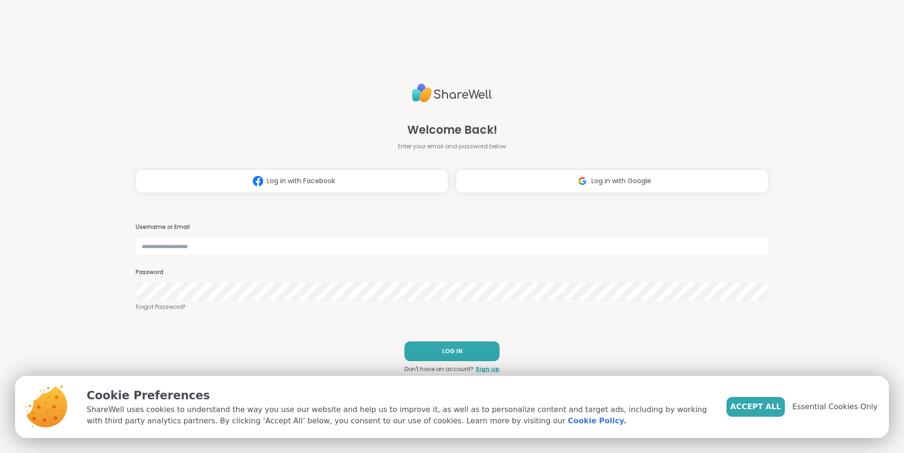 The height and width of the screenshot is (453, 904). What do you see at coordinates (452, 93) in the screenshot?
I see `img: ShareWell Logo` at bounding box center [452, 93].